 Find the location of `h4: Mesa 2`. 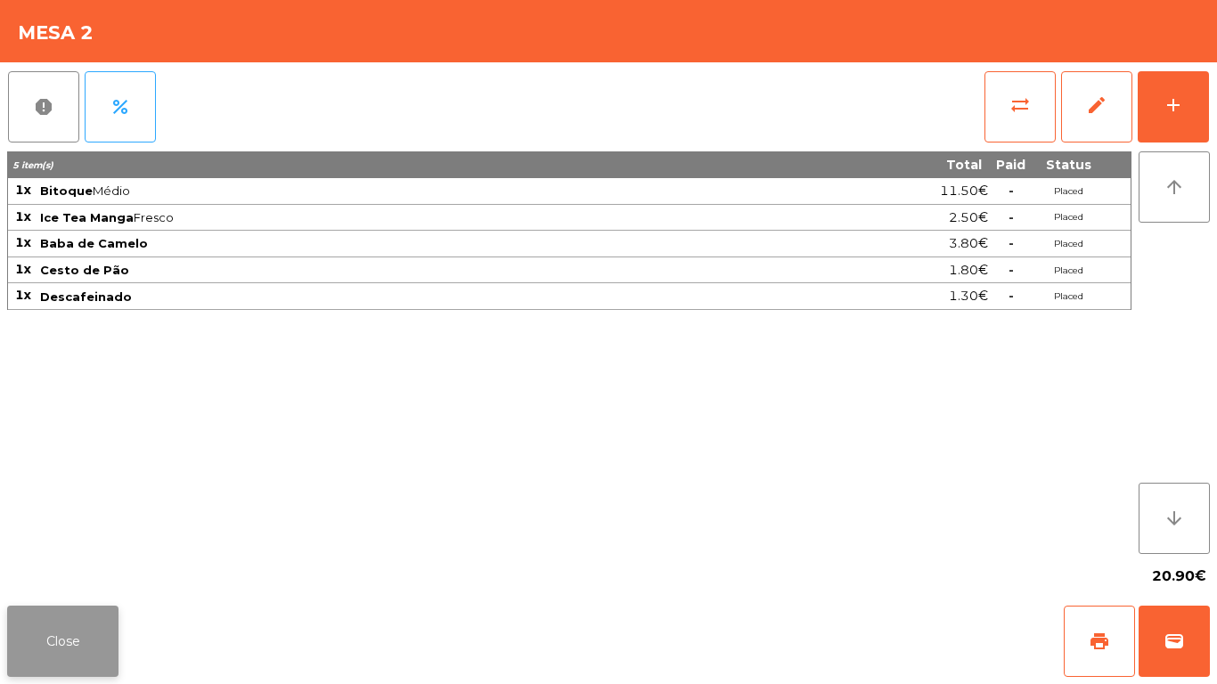

h4: Mesa 2 is located at coordinates (55, 33).